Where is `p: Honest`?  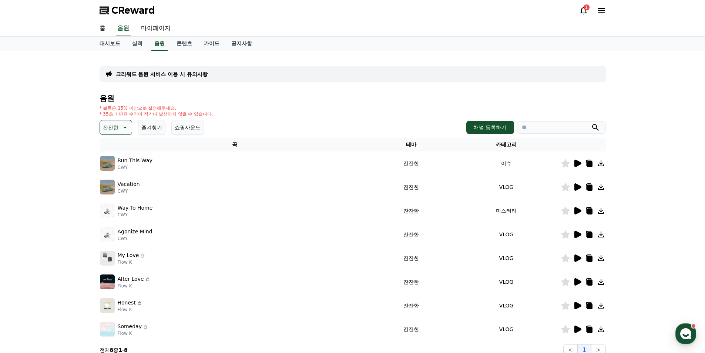 p: Honest is located at coordinates (127, 302).